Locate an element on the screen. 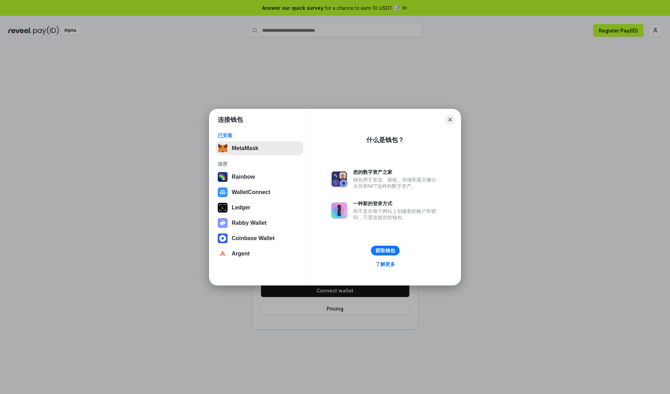 Image resolution: width=670 pixels, height=394 pixels. div: MetaMask is located at coordinates (245, 148).